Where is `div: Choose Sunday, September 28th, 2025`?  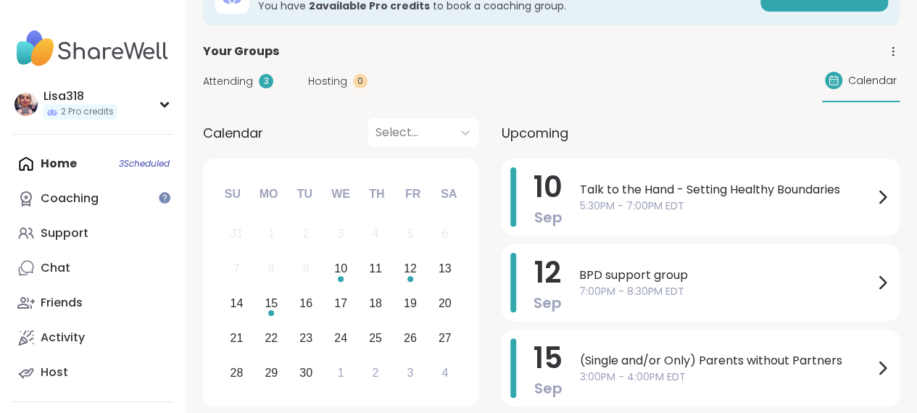 div: Choose Sunday, September 28th, 2025 is located at coordinates (236, 373).